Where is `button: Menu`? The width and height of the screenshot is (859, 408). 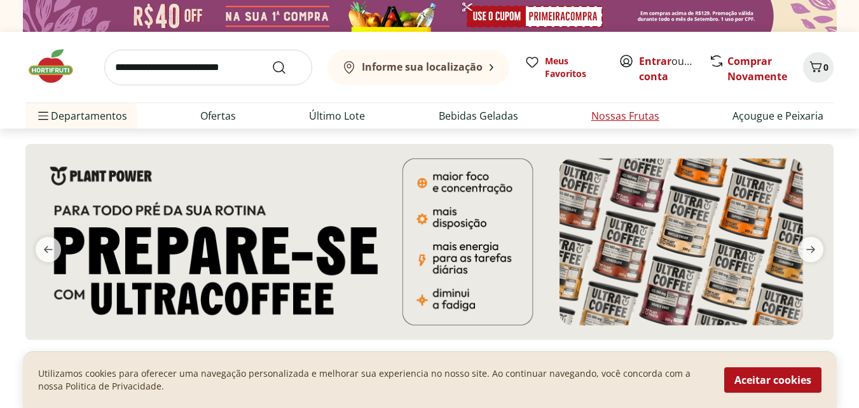 button: Menu is located at coordinates (43, 116).